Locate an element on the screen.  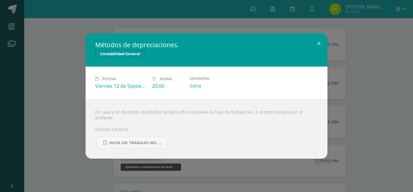
h2: Métodos de depreciaciones. is located at coordinates (206, 45).